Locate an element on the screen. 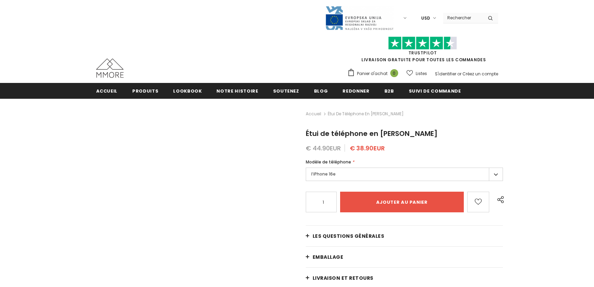 The width and height of the screenshot is (594, 287). span: Redonner is located at coordinates (356, 91).